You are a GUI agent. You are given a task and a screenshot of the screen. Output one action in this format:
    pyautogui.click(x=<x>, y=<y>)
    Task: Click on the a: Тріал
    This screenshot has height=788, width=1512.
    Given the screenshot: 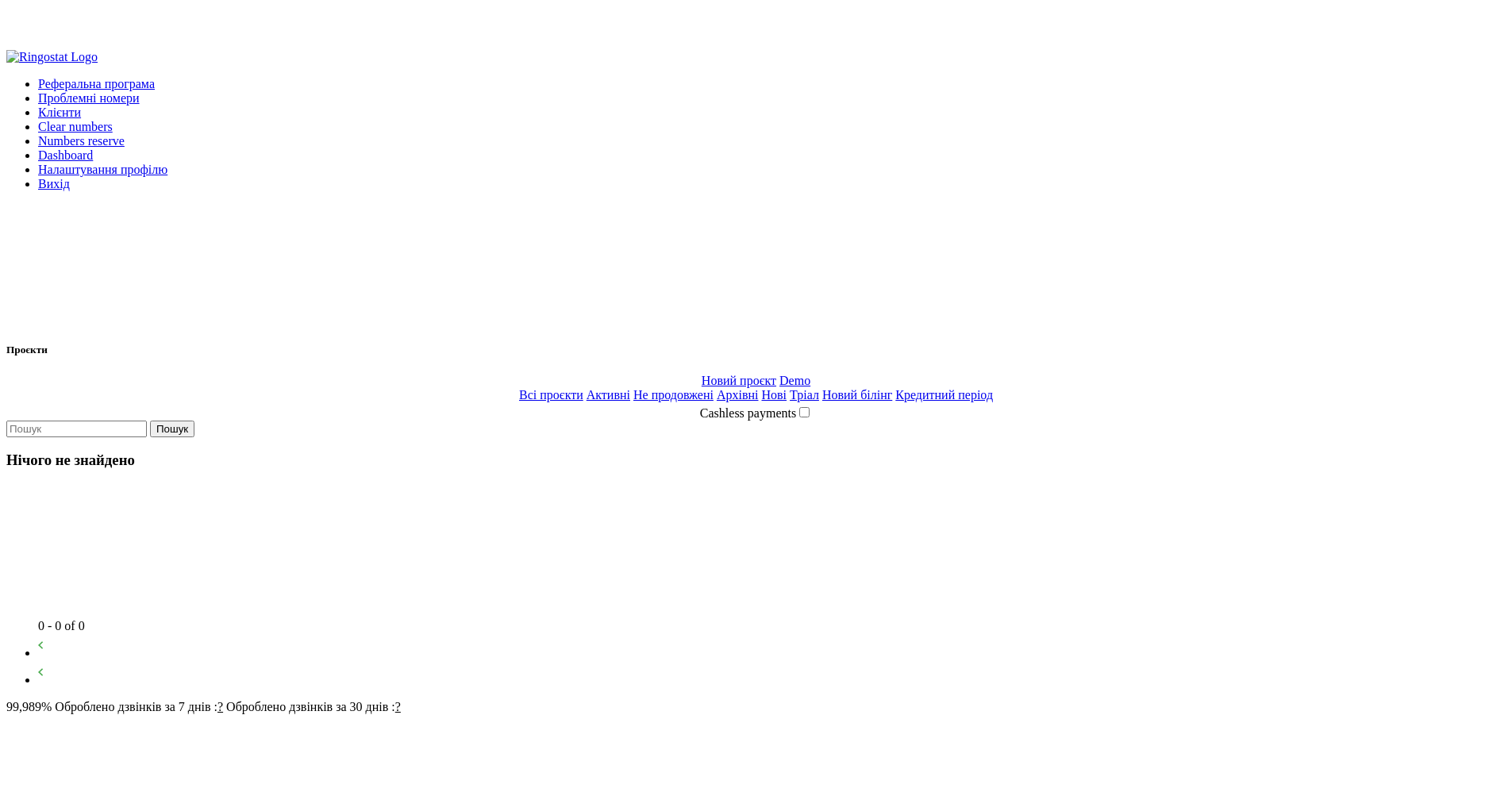 What is the action you would take?
    pyautogui.click(x=804, y=394)
    